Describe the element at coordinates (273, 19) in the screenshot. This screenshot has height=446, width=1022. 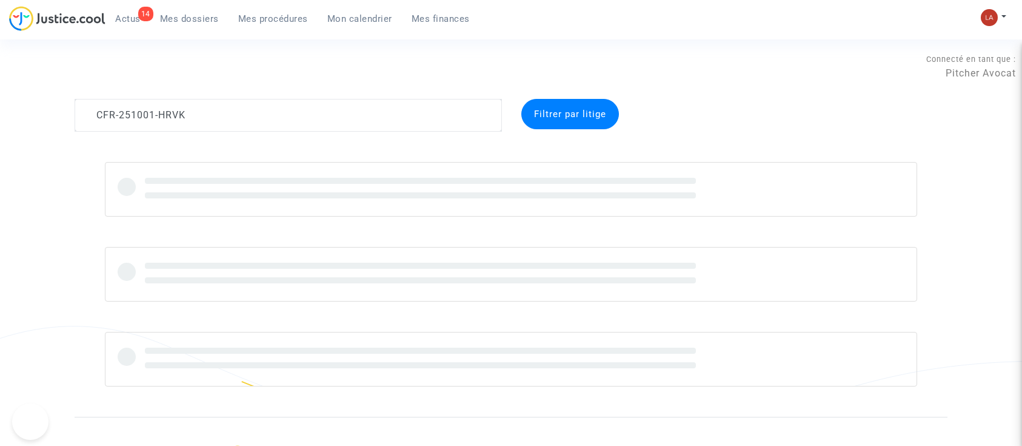
I see `a: Mes procédures` at that location.